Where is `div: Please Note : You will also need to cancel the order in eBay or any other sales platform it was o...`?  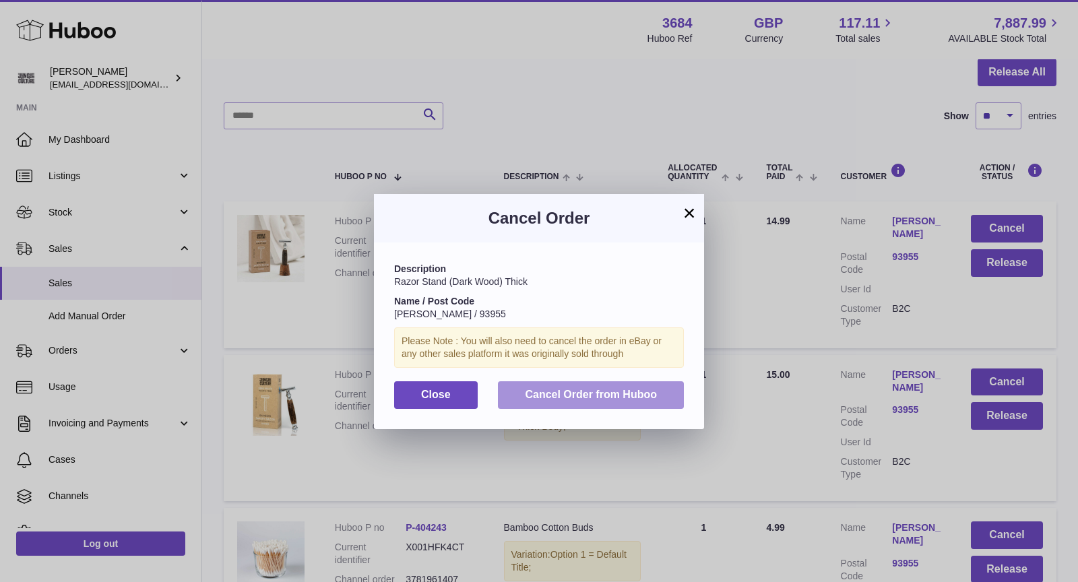
div: Please Note : You will also need to cancel the order in eBay or any other sales platform it was o... is located at coordinates (539, 348).